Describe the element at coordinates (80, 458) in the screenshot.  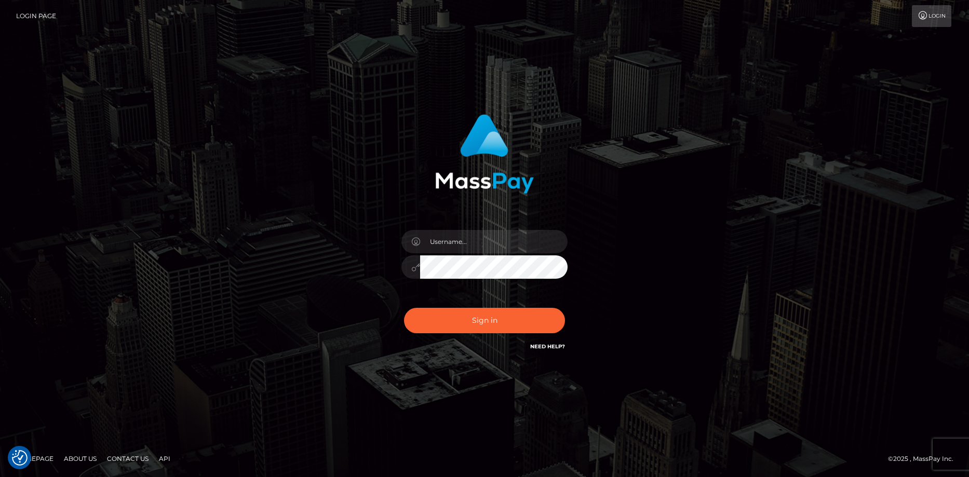
I see `a: About Us` at that location.